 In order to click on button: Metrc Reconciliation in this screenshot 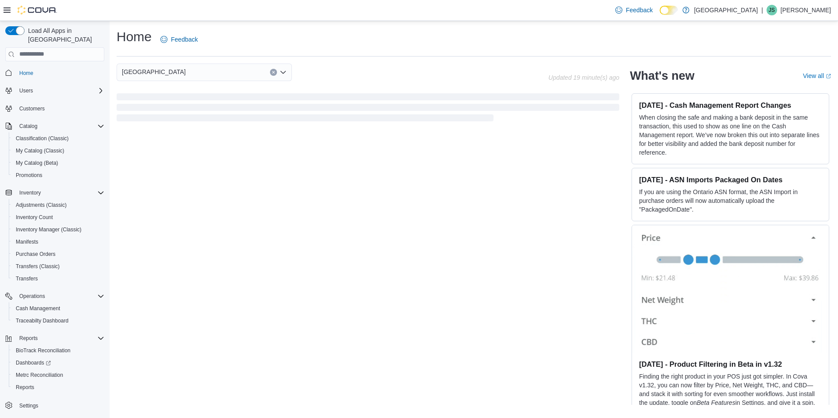, I will do `click(58, 375)`.